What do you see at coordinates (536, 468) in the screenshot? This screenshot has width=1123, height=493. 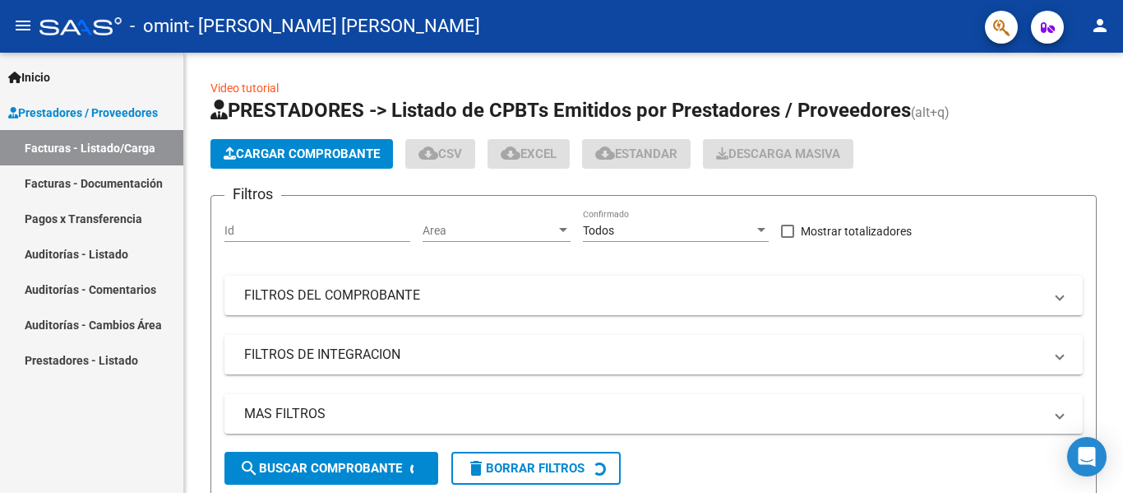 I see `button: Borrar Filtros` at bounding box center [536, 468].